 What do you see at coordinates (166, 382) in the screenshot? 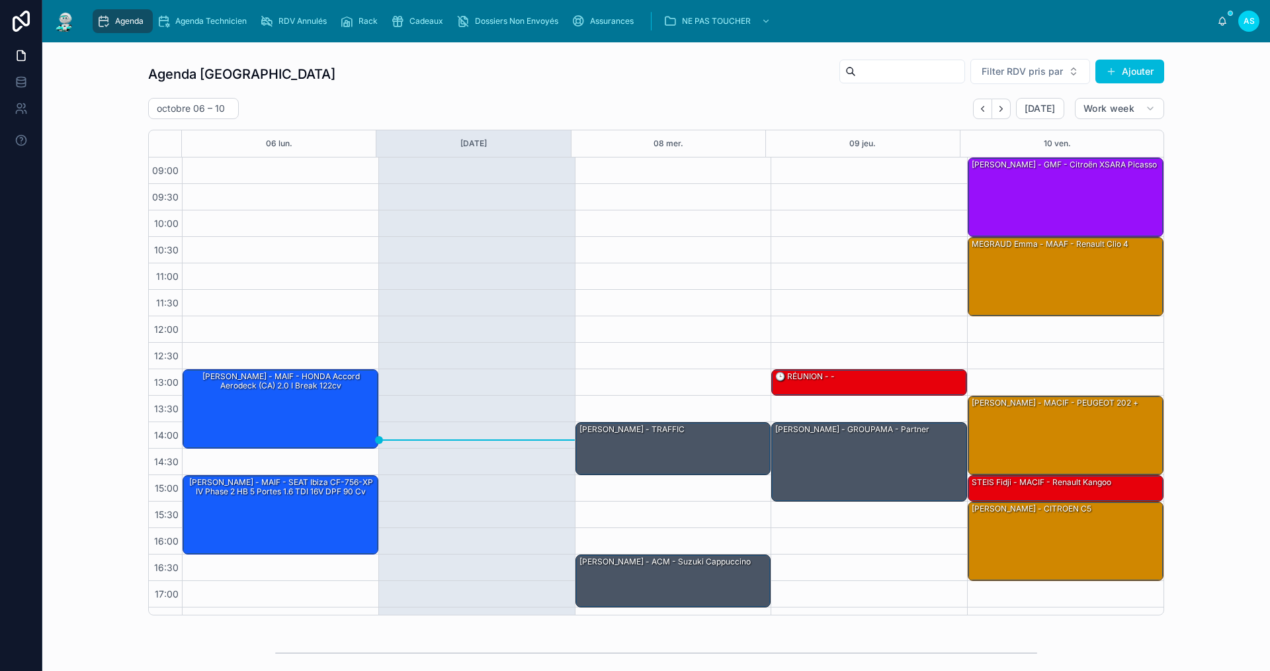
I see `span: 13:00` at bounding box center [166, 382].